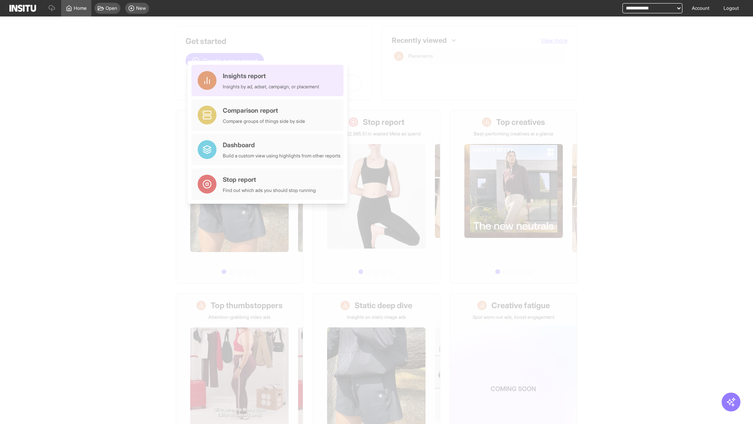  What do you see at coordinates (80, 8) in the screenshot?
I see `span: Home` at bounding box center [80, 8].